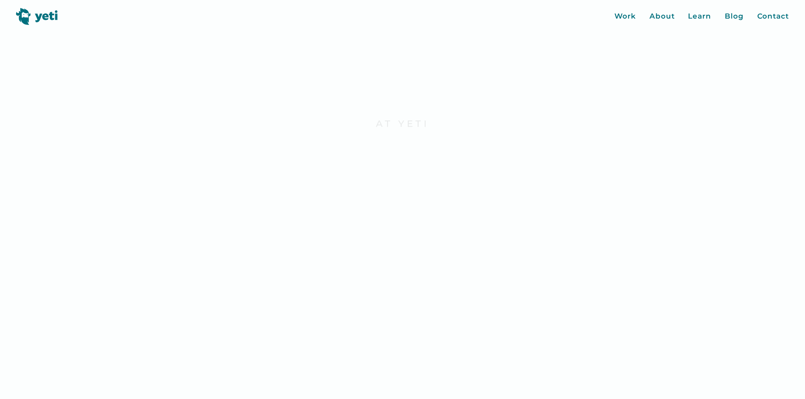  I want to click on a: About, so click(662, 16).